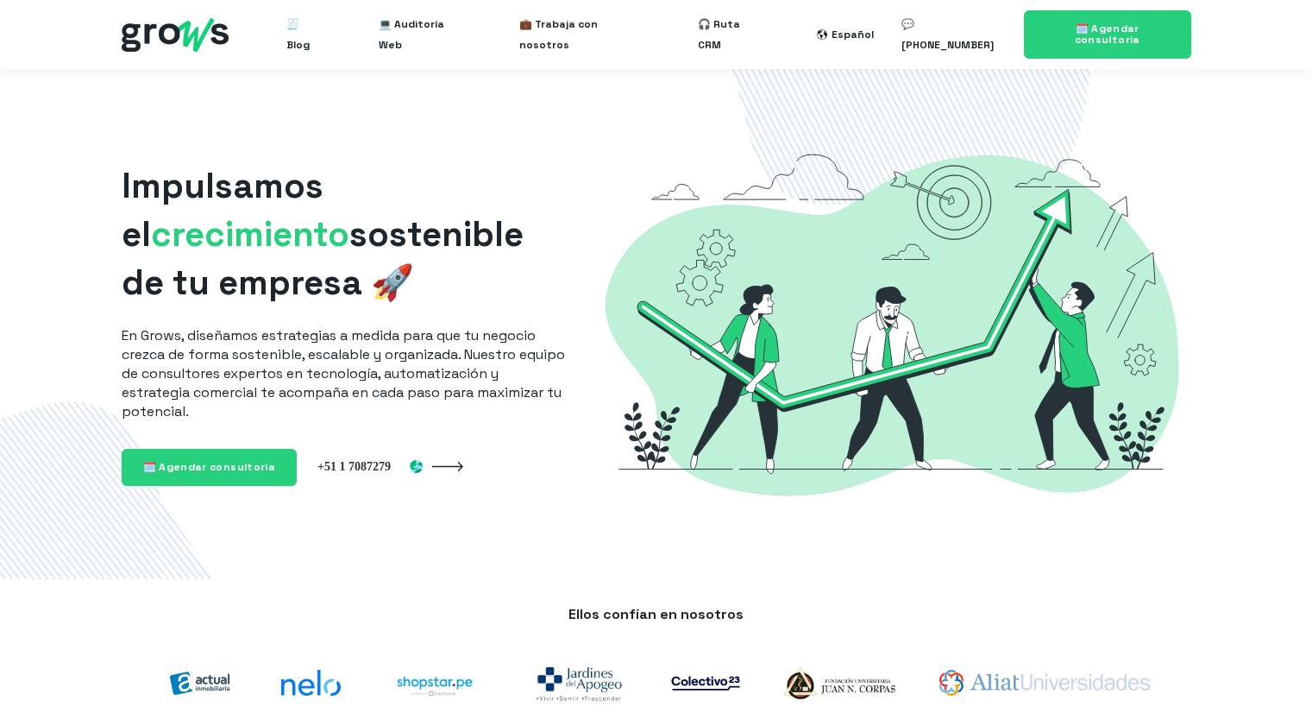 The width and height of the screenshot is (1312, 713). Describe the element at coordinates (421, 35) in the screenshot. I see `span: 💻 Auditoría Web` at that location.